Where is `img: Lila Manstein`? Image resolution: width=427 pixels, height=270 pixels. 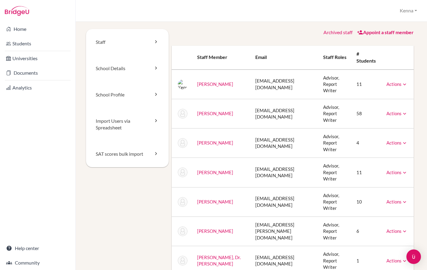 img: Lila Manstein is located at coordinates (183, 202).